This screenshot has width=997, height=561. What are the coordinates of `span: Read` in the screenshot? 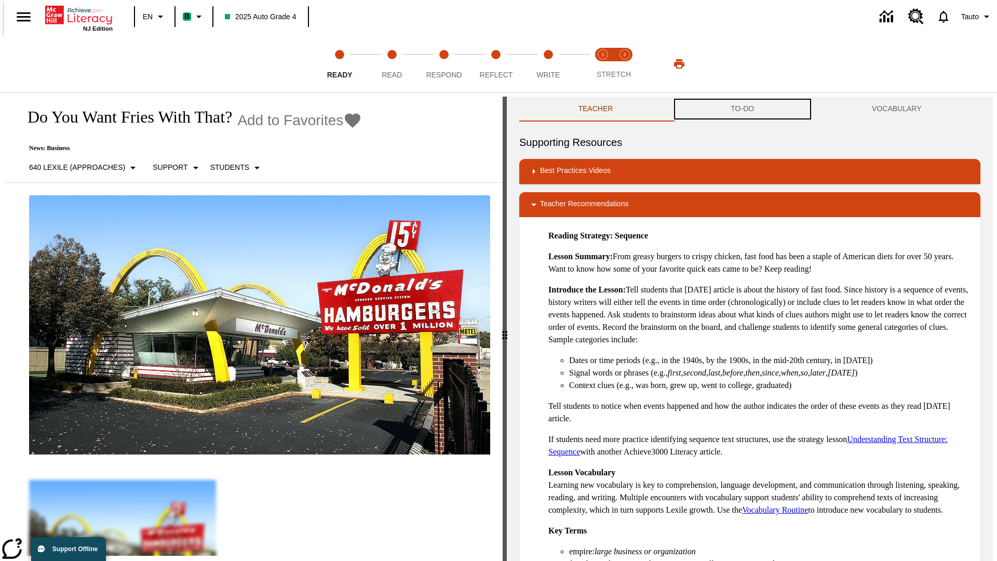 It's located at (392, 75).